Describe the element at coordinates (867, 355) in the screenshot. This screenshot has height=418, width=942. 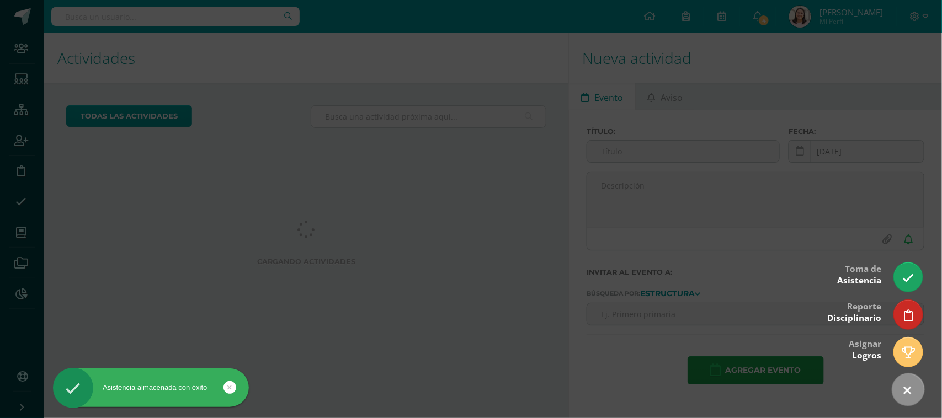
I see `span: Logros` at that location.